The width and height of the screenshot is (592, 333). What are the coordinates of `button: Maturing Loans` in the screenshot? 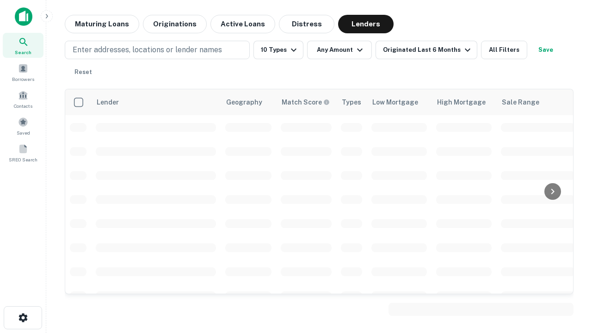 It's located at (102, 24).